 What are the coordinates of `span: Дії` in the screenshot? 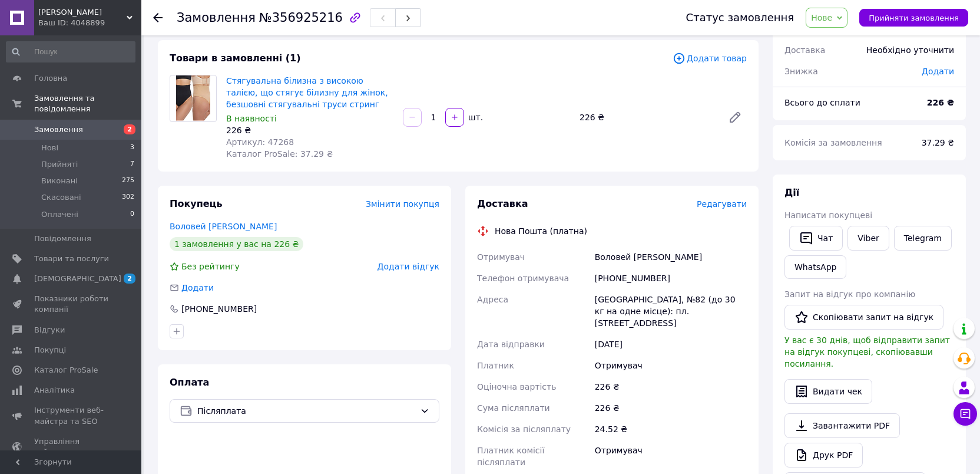 It's located at (792, 192).